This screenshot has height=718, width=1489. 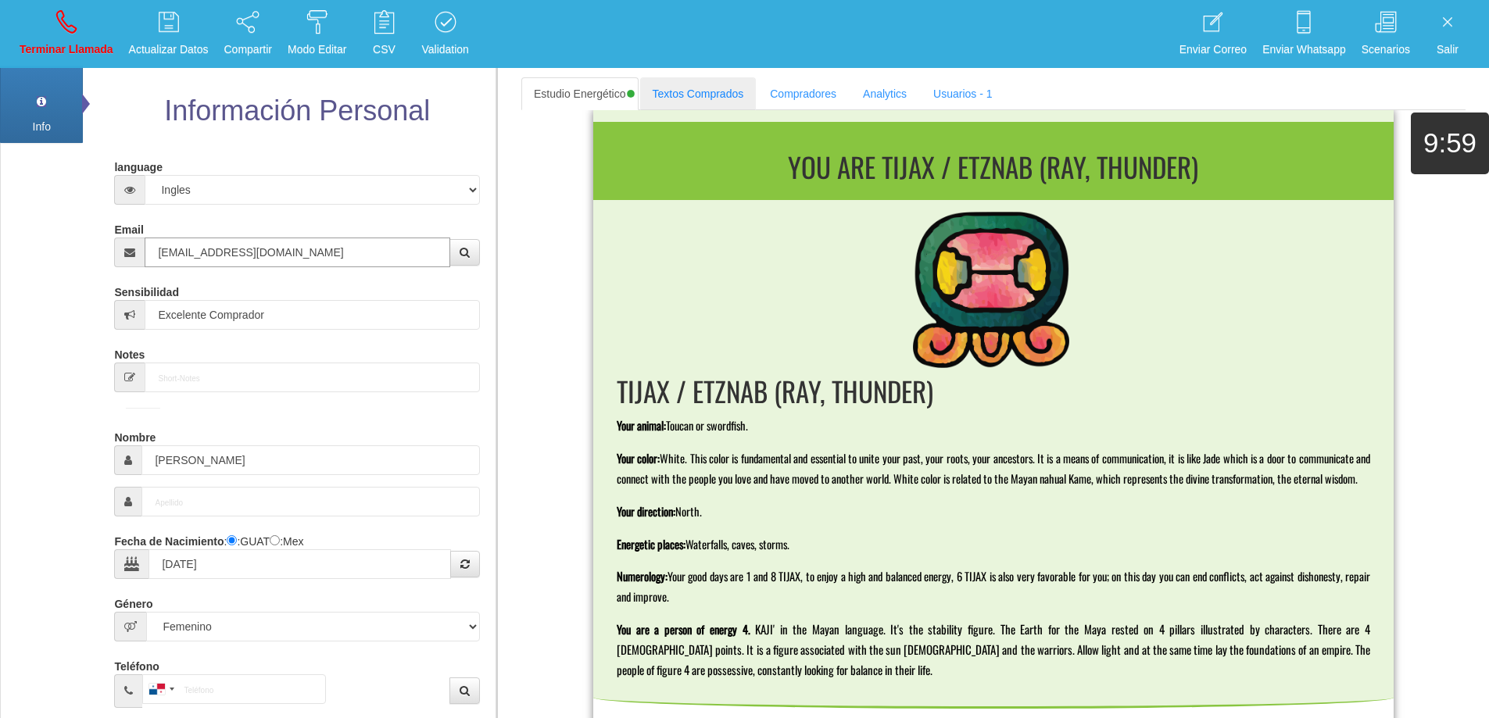 I want to click on h1: You are TIJAX / ETZNAB (RAY, THUNDER), so click(x=994, y=166).